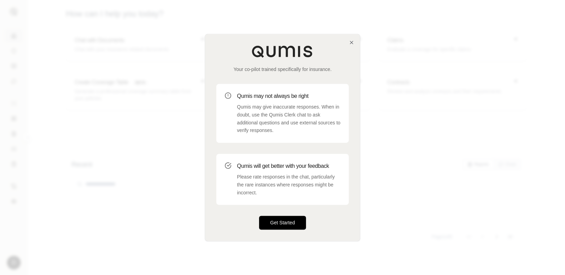 The image size is (565, 275). What do you see at coordinates (282, 69) in the screenshot?
I see `p: Your co-pilot trained specifically for insurance.` at bounding box center [282, 69].